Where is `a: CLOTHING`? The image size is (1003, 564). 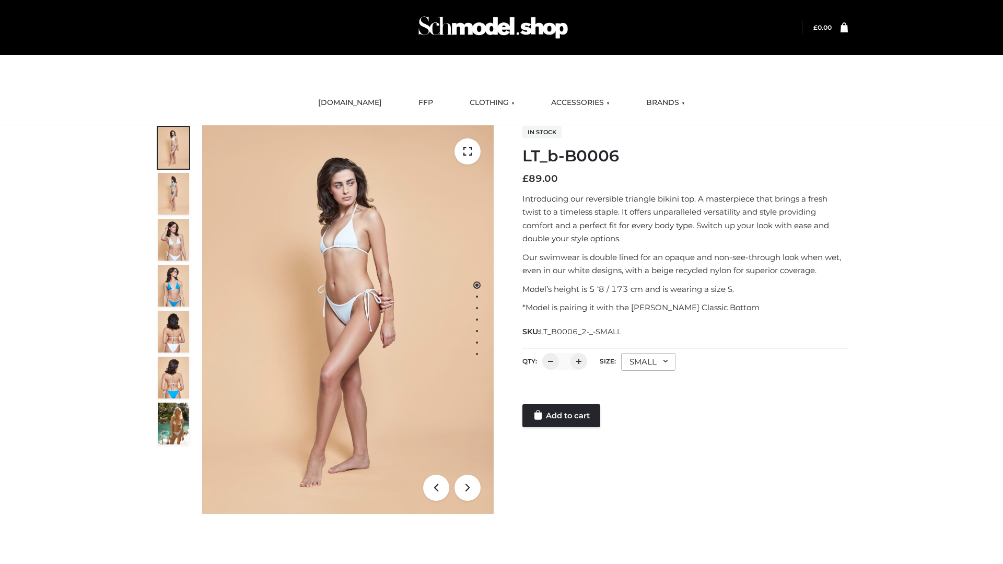 a: CLOTHING is located at coordinates (492, 103).